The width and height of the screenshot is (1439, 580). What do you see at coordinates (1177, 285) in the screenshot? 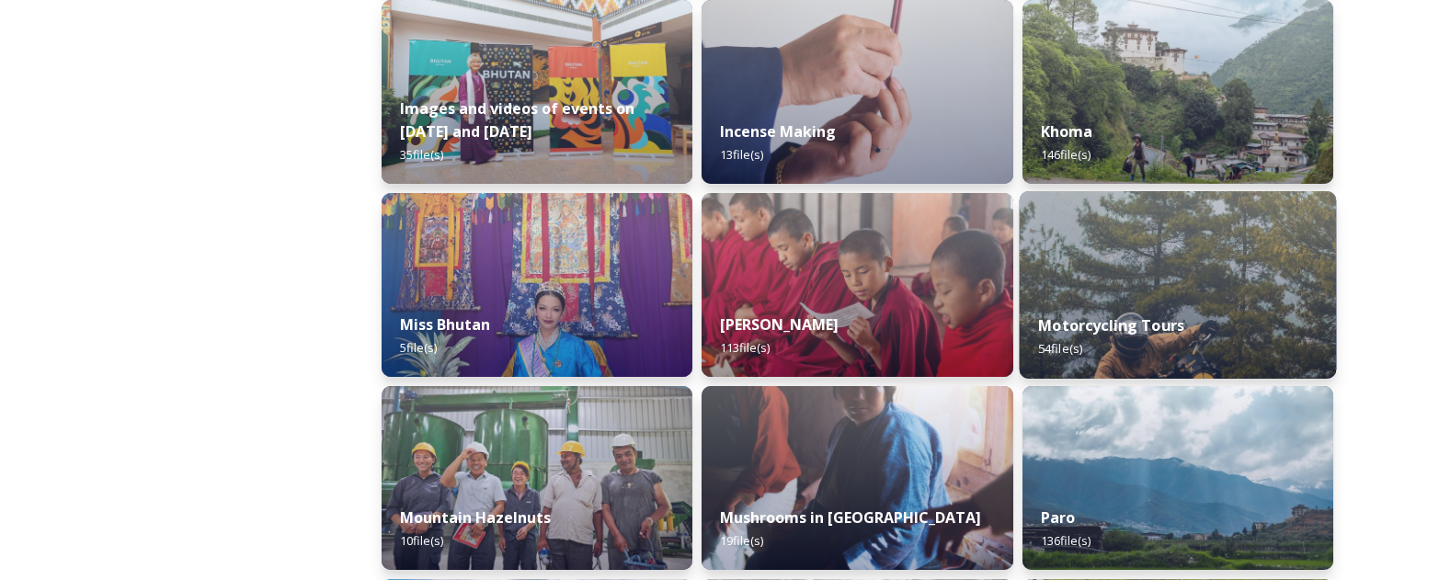
I see `img: By%2520Leewang%2520Tobgay%252C%2520President%252C%2520The%2520Badgers%2520Motorcycle%2520Club%252...` at bounding box center [1177, 285].